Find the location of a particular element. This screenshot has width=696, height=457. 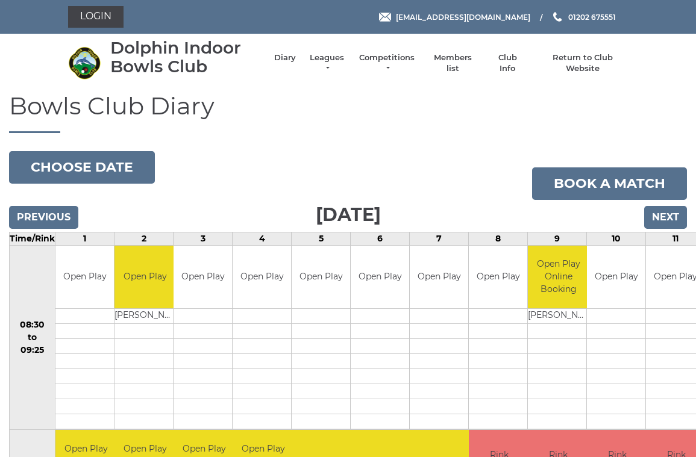

td: 9 is located at coordinates (557, 239).